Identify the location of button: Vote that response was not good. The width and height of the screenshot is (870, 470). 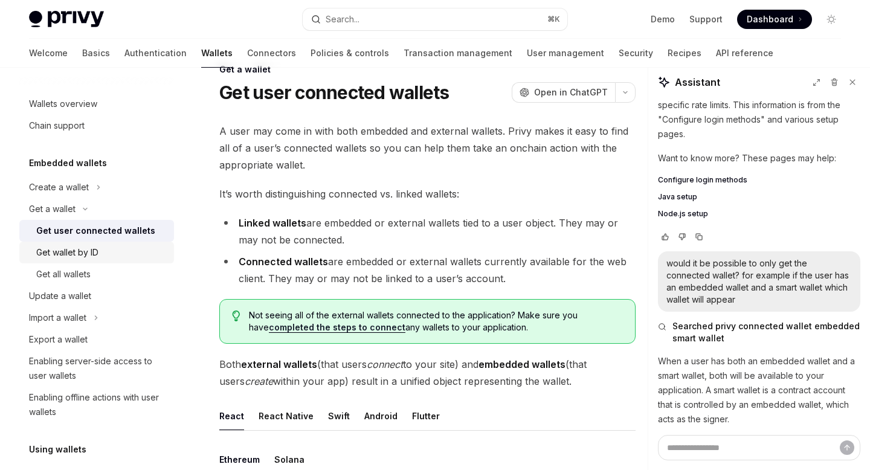
(682, 237).